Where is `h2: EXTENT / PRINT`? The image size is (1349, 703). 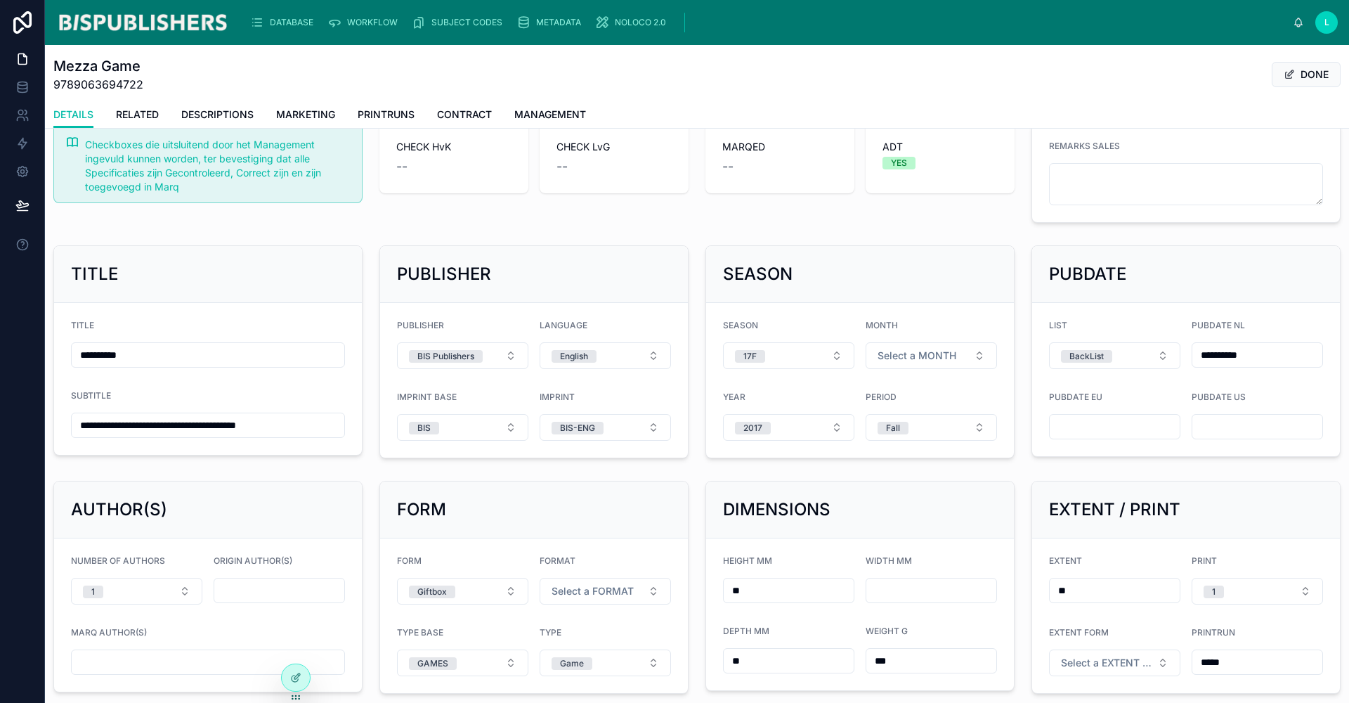
h2: EXTENT / PRINT is located at coordinates (1115, 509).